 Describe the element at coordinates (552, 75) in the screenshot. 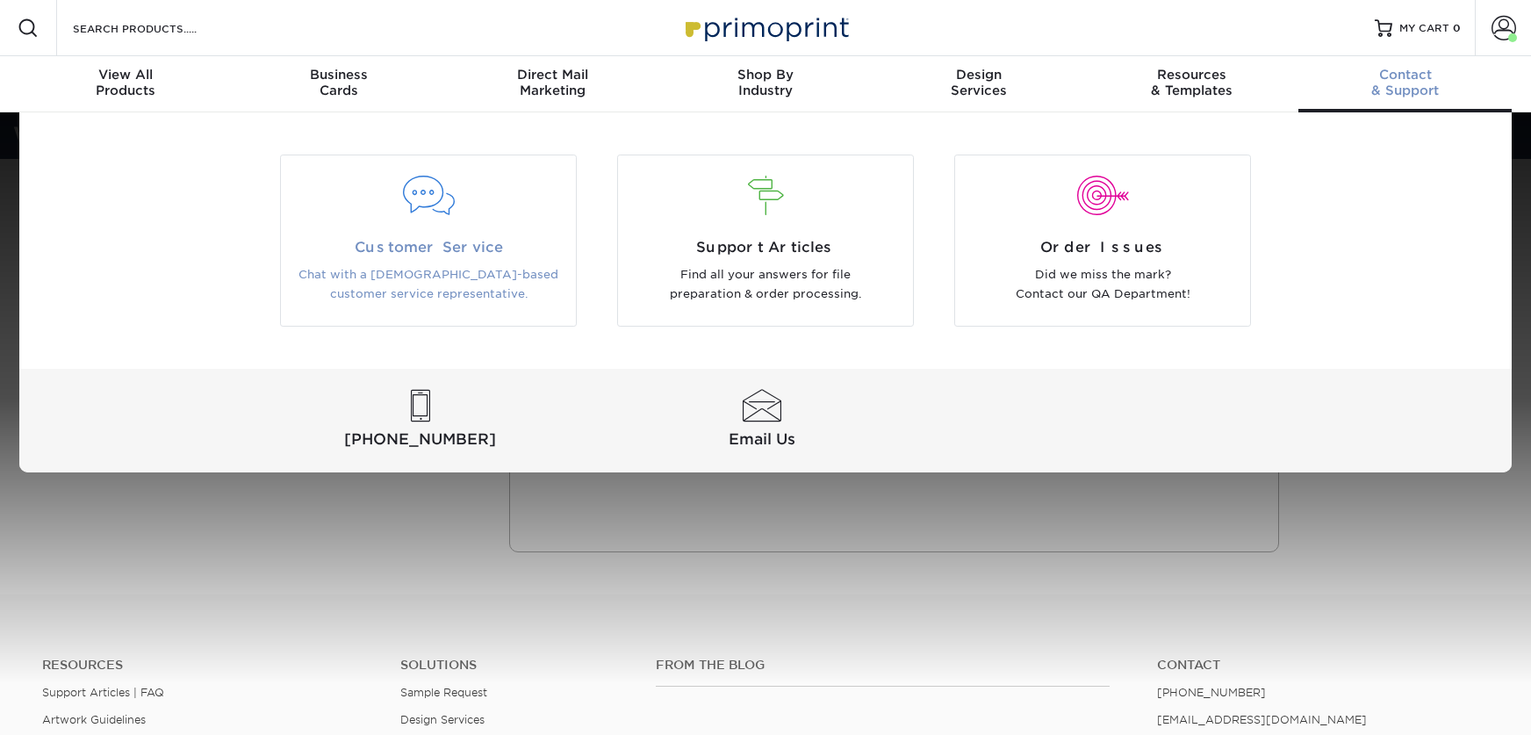

I see `span: Direct Mail` at that location.